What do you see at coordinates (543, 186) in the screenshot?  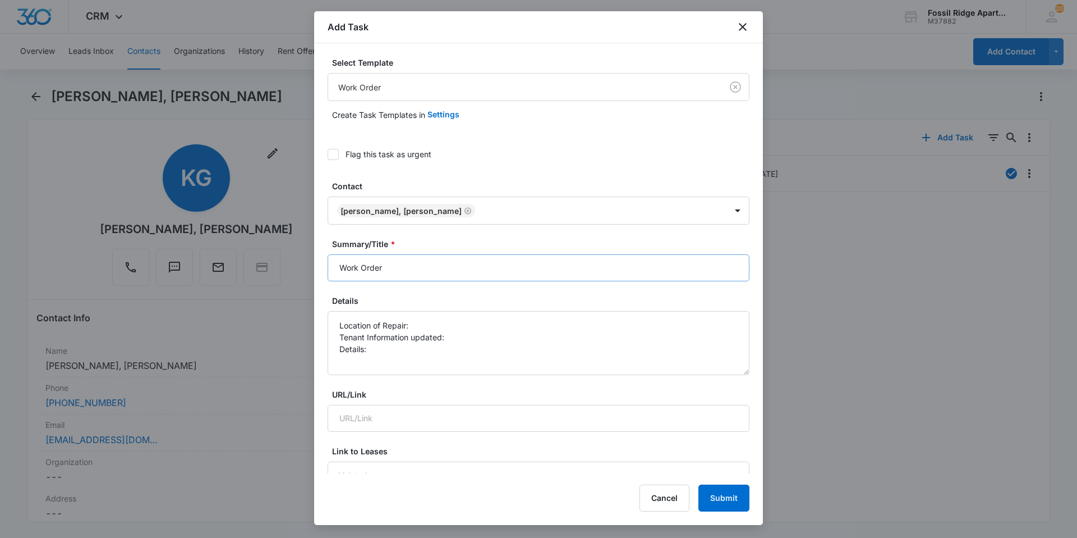 I see `label: Contact` at bounding box center [543, 186].